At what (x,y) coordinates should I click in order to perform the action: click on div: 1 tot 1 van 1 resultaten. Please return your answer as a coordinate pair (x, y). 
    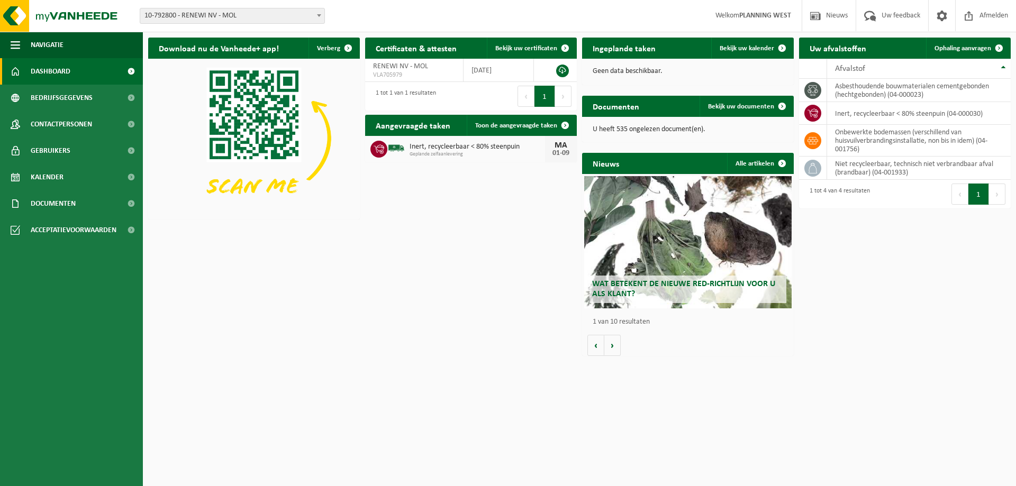
    Looking at the image, I should click on (403, 96).